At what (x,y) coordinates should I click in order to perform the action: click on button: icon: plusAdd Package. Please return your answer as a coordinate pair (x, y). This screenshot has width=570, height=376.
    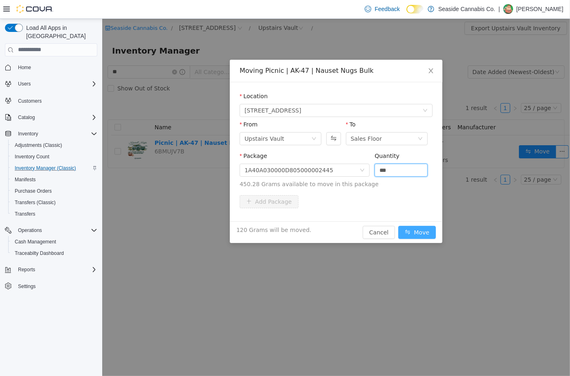
    Looking at the image, I should click on (167, 183).